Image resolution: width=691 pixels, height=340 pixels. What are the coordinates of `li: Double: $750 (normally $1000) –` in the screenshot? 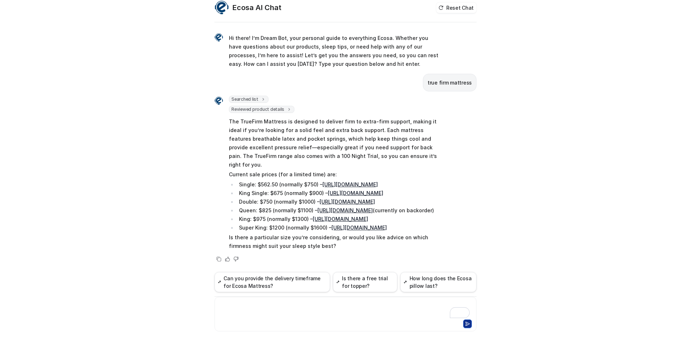 It's located at (338, 202).